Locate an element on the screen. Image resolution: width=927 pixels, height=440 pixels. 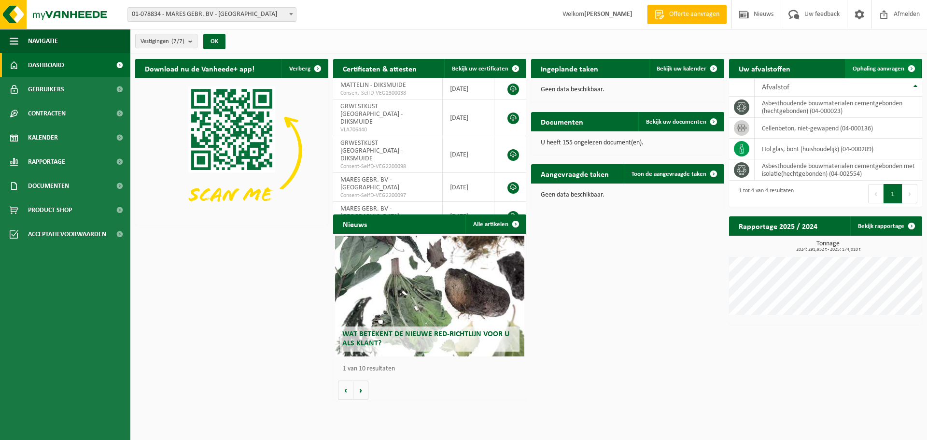
h2: Documenten is located at coordinates (562, 121).